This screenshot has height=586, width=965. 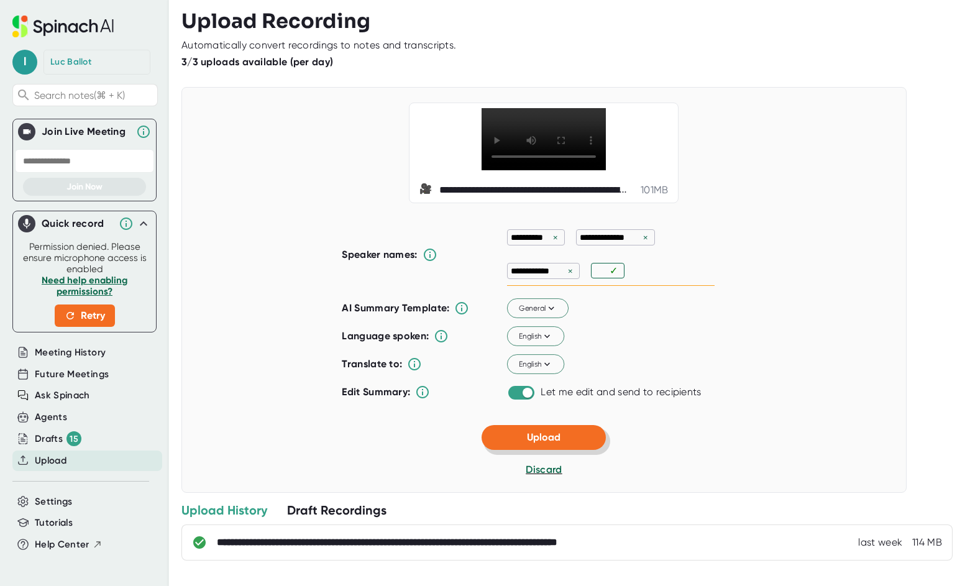 What do you see at coordinates (655, 190) in the screenshot?
I see `div: 101 MB` at bounding box center [655, 190].